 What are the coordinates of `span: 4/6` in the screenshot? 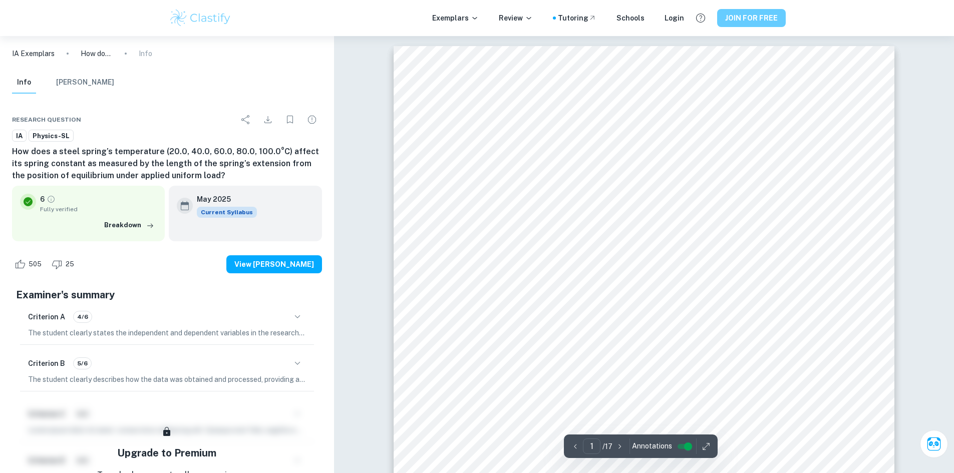 It's located at (83, 317).